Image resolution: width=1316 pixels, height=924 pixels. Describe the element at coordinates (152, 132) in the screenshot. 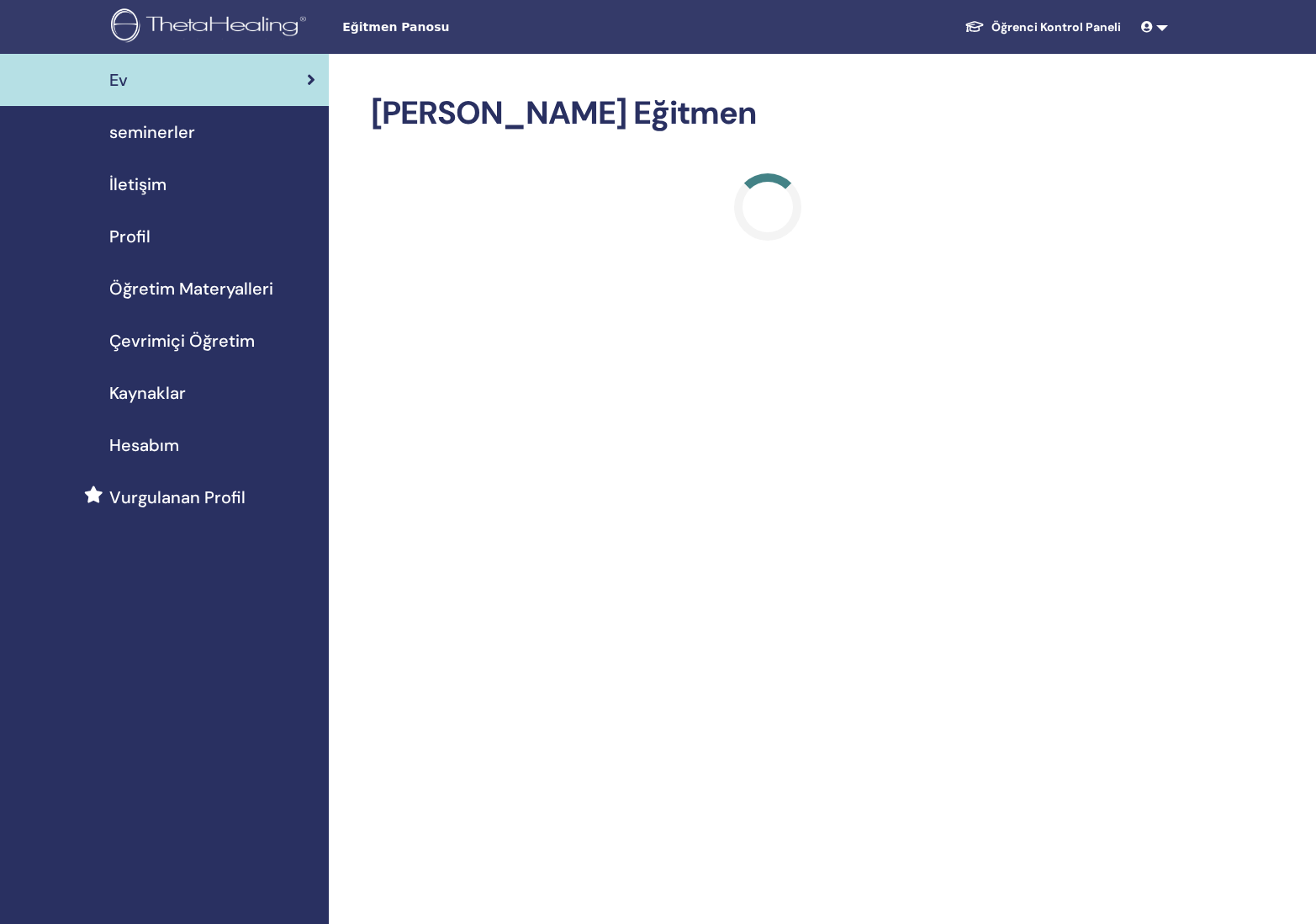

I see `span: seminerler` at that location.